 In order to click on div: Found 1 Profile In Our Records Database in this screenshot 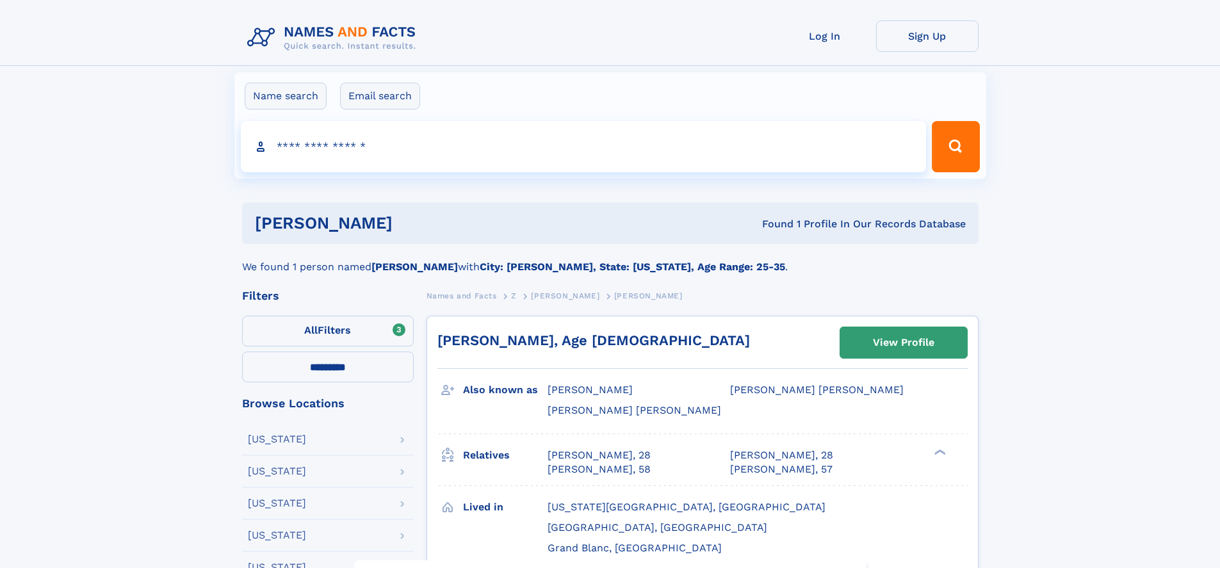, I will do `click(771, 224)`.